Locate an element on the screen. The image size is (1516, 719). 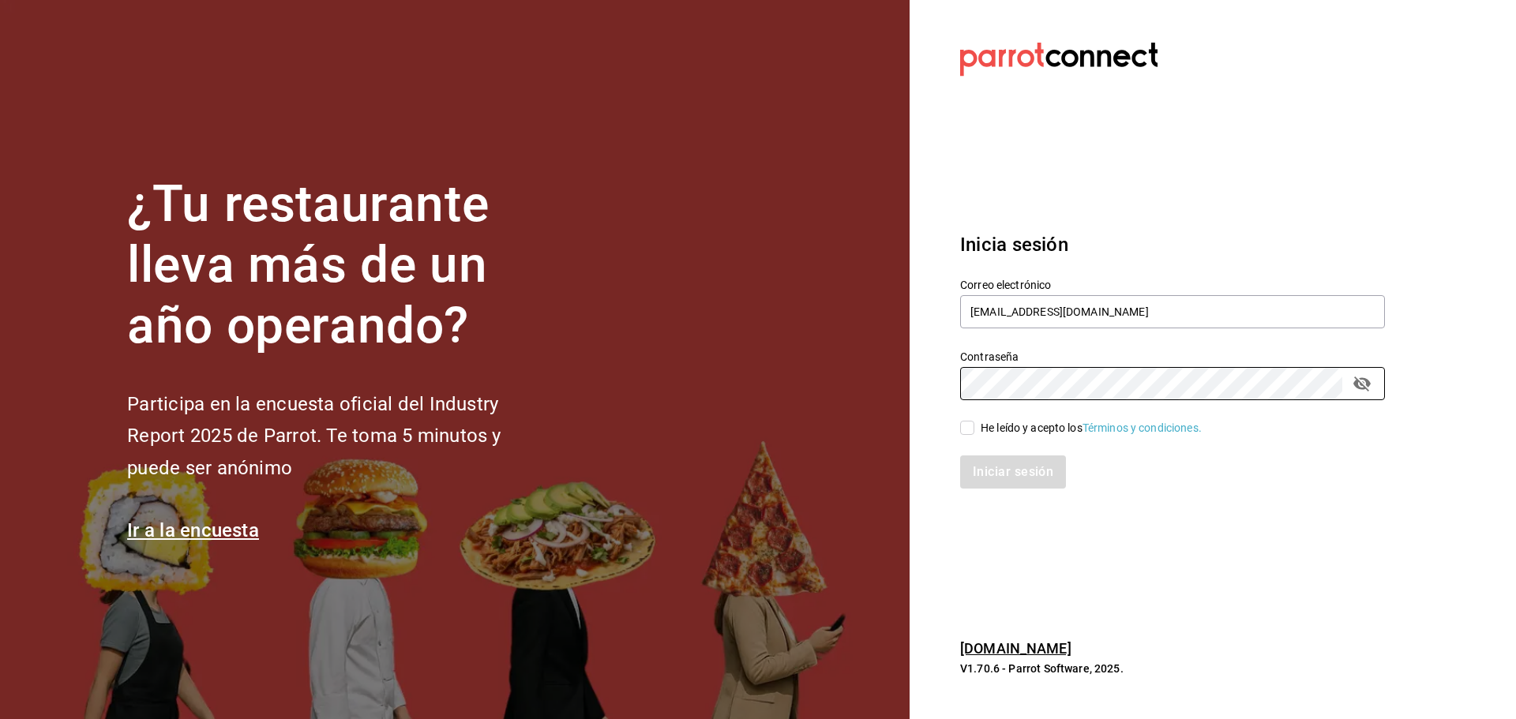
h3: Inicia sesión is located at coordinates (1172, 245).